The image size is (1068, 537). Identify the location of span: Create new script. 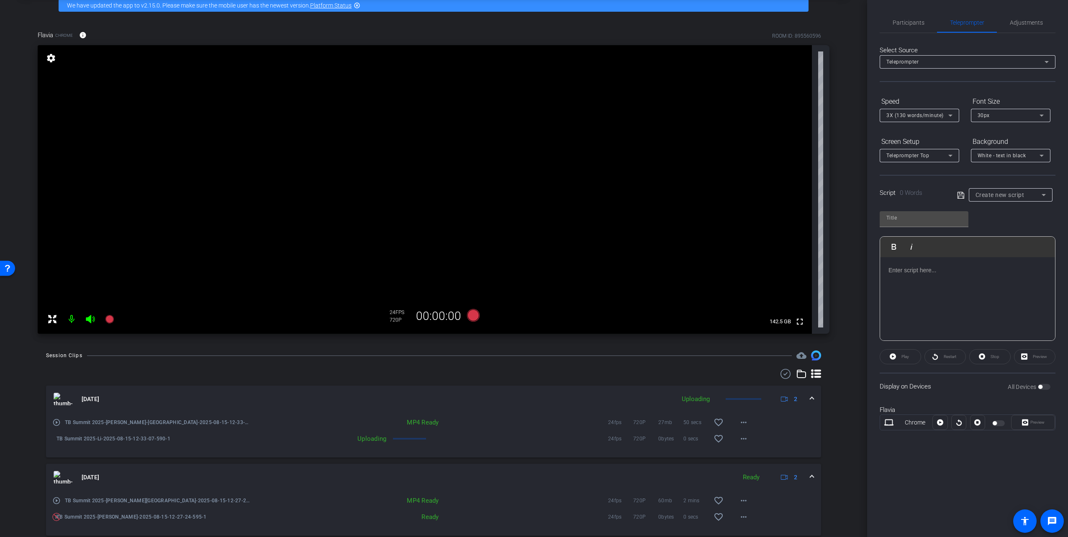
(1000, 195).